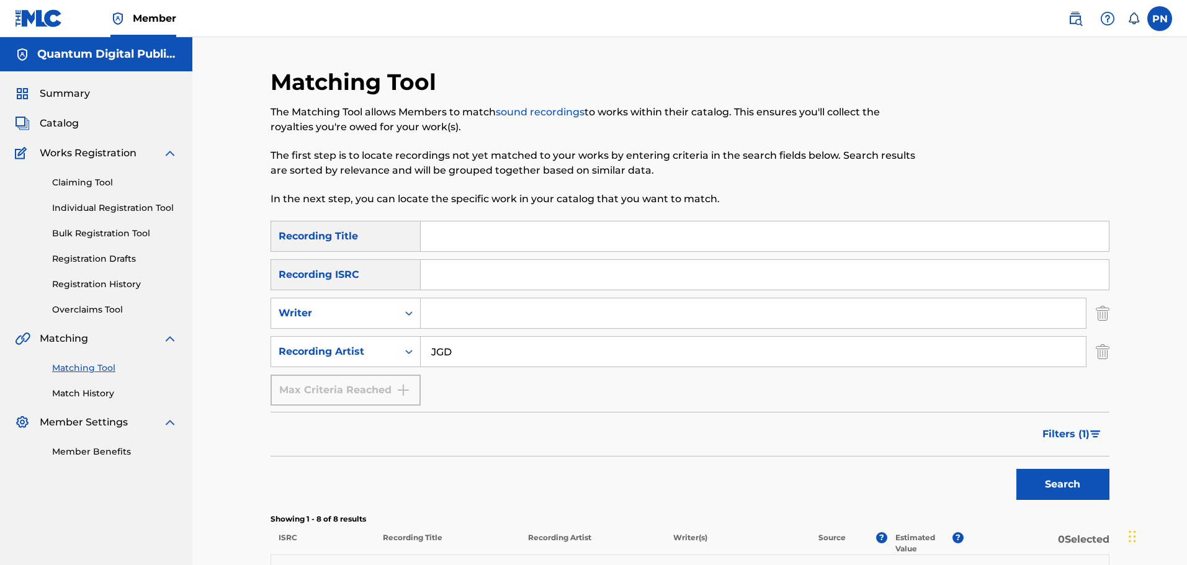  I want to click on img: help, so click(1107, 19).